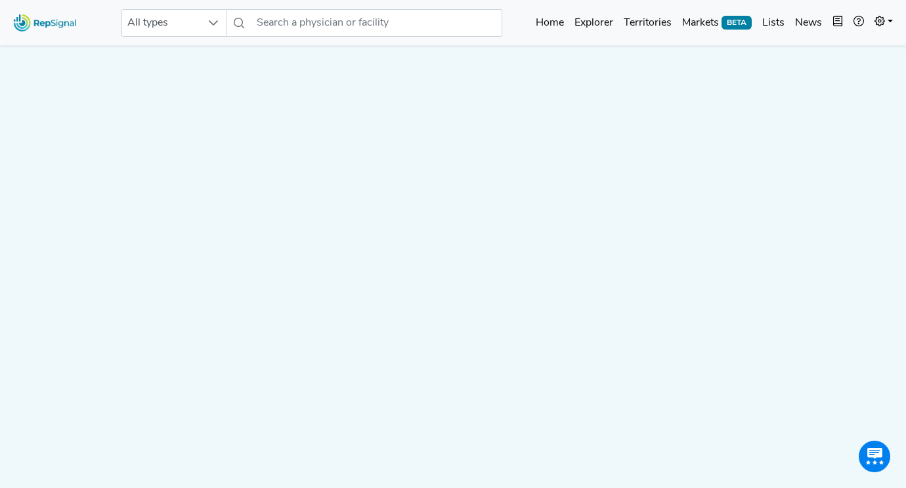 The height and width of the screenshot is (488, 906). What do you see at coordinates (736, 22) in the screenshot?
I see `span: BETA` at bounding box center [736, 22].